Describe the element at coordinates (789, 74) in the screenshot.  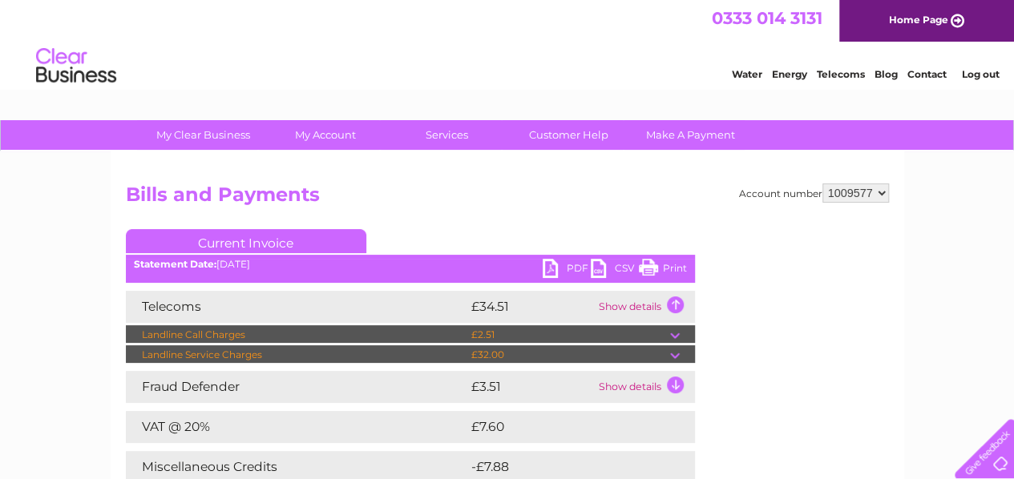
I see `a: Energy` at that location.